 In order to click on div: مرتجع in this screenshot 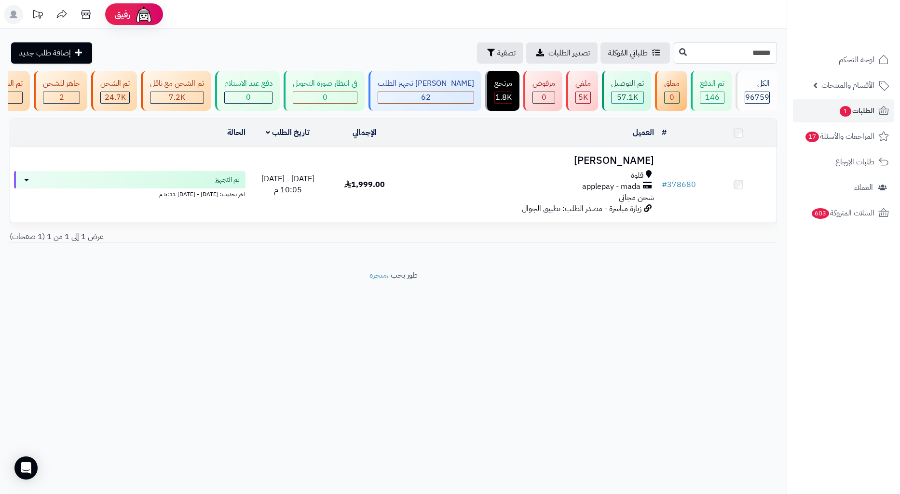, I will do `click(503, 83)`.